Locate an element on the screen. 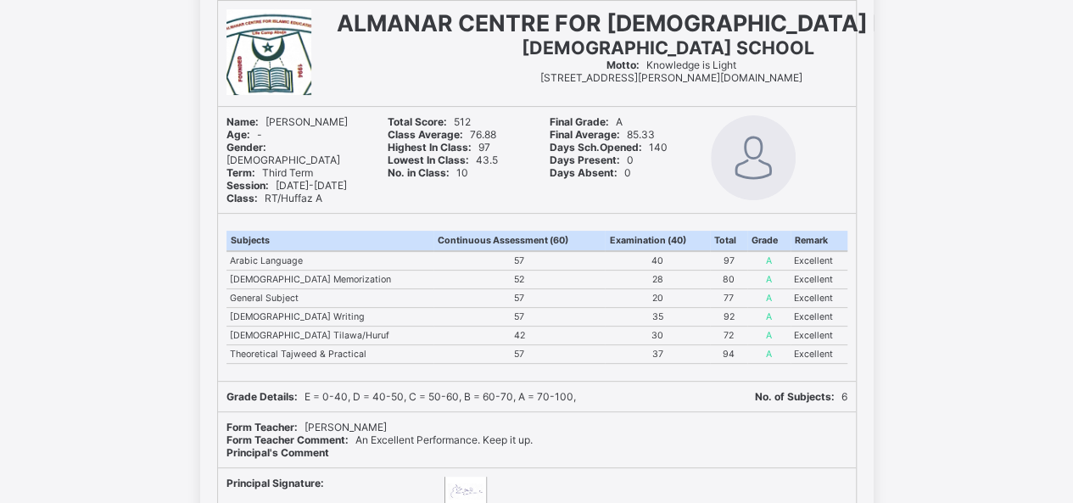 The image size is (1073, 503). td: 52 is located at coordinates (519, 279).